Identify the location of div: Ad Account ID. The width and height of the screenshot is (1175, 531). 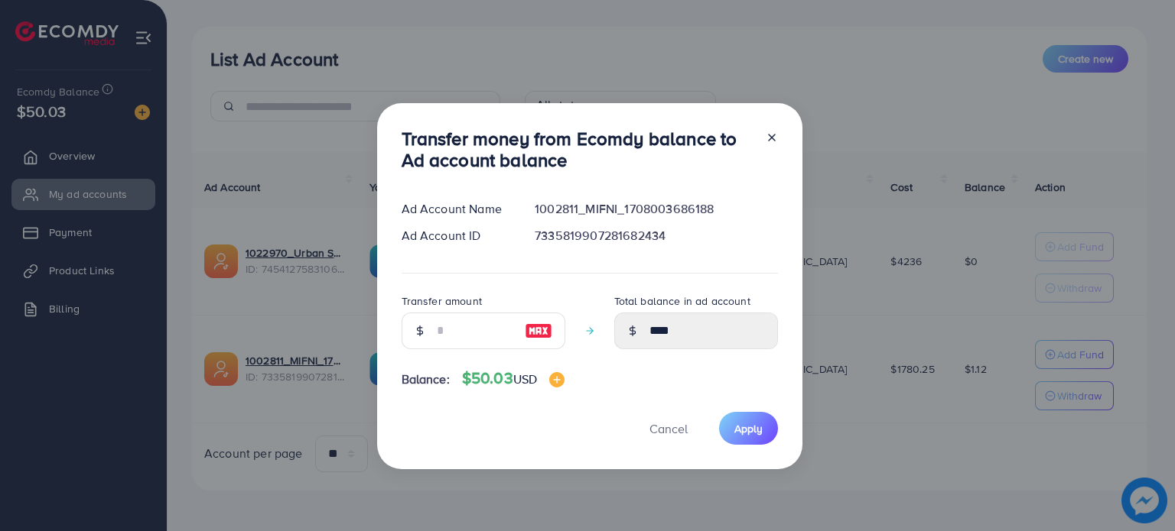
(456, 236).